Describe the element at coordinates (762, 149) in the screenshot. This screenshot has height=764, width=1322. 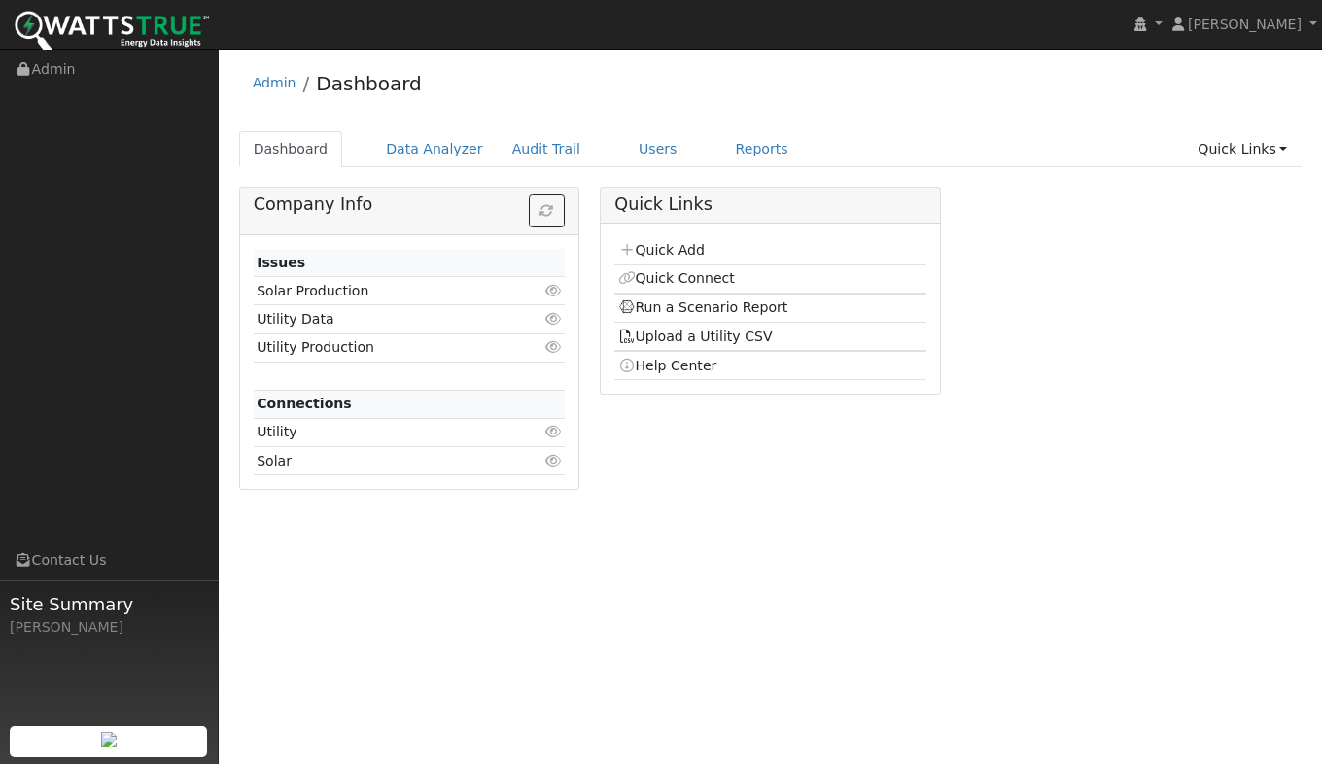
I see `a: Reports` at that location.